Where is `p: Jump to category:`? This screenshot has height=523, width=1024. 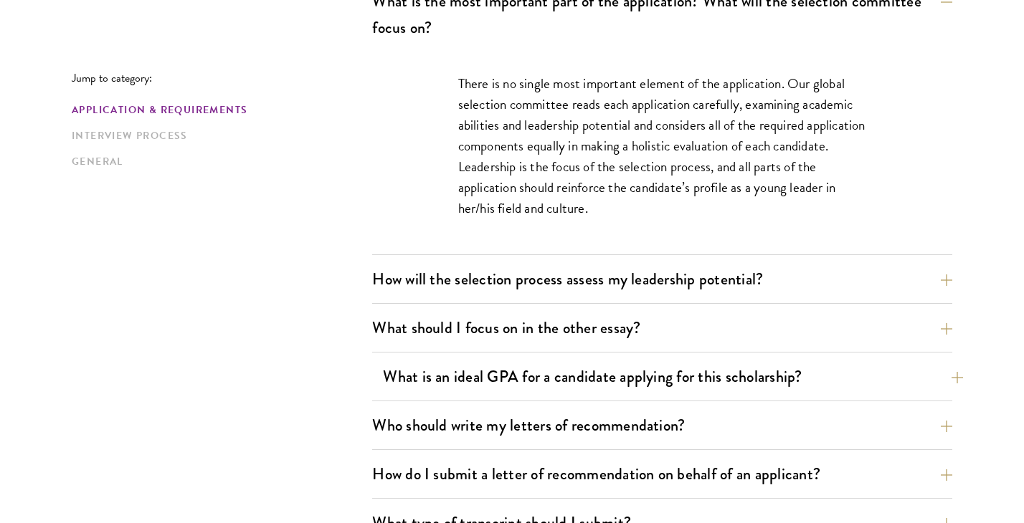 p: Jump to category: is located at coordinates (222, 78).